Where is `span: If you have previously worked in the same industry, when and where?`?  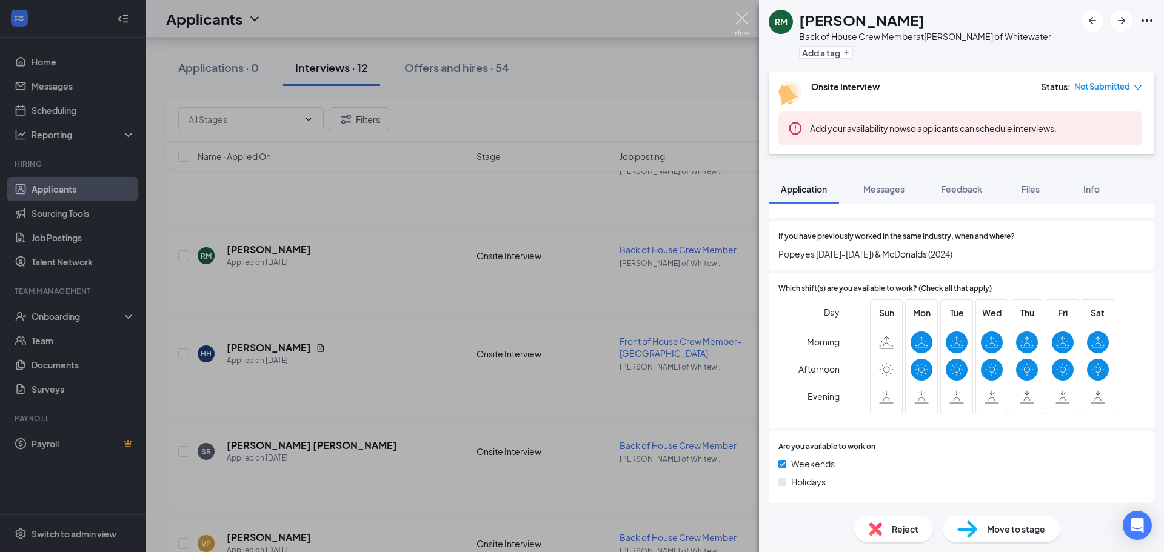
span: If you have previously worked in the same industry, when and where? is located at coordinates (897, 236).